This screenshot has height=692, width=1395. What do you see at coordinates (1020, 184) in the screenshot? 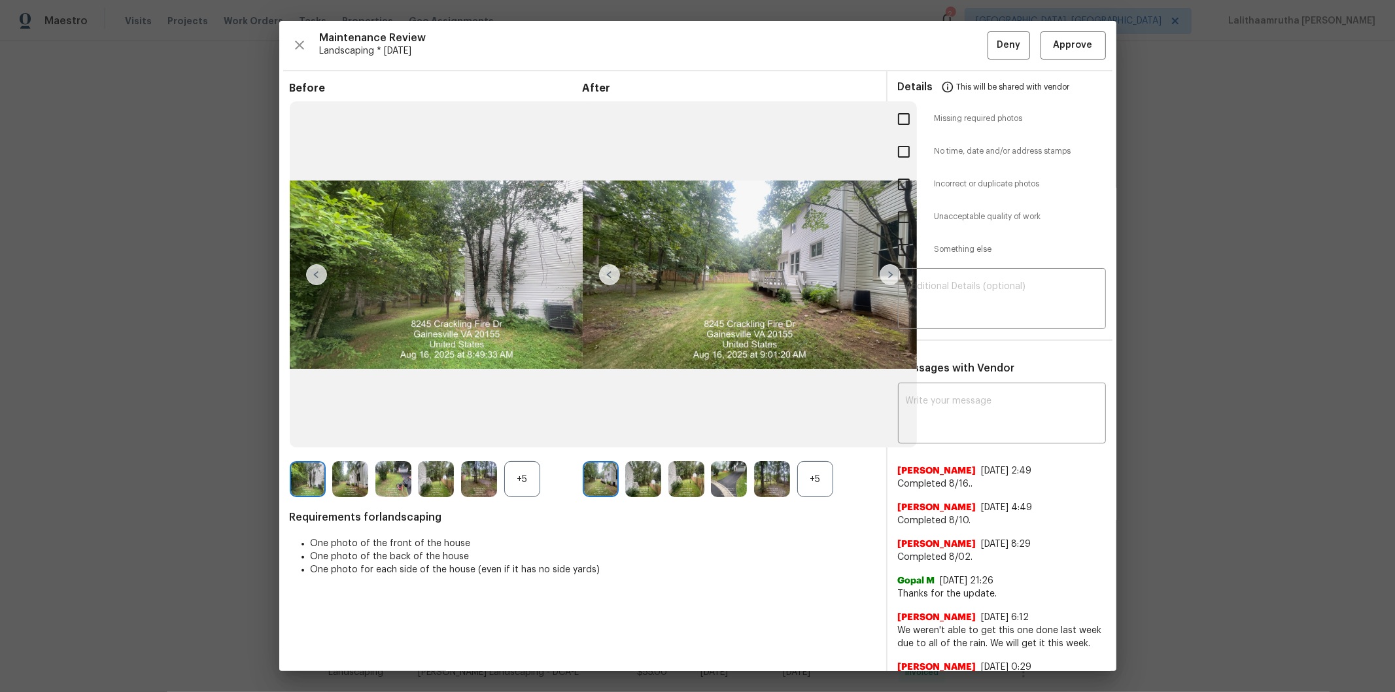
I see `span: Incorrect or duplicate photos` at bounding box center [1020, 184].